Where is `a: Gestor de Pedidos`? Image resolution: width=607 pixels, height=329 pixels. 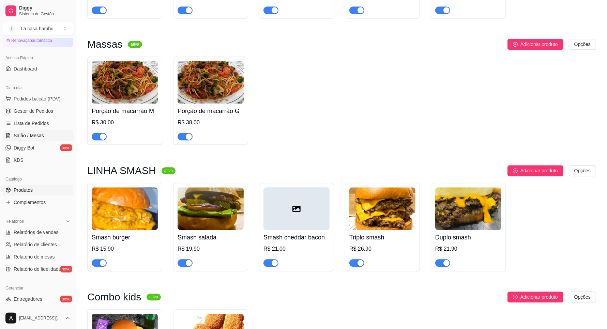
a: Gestor de Pedidos is located at coordinates (38, 111).